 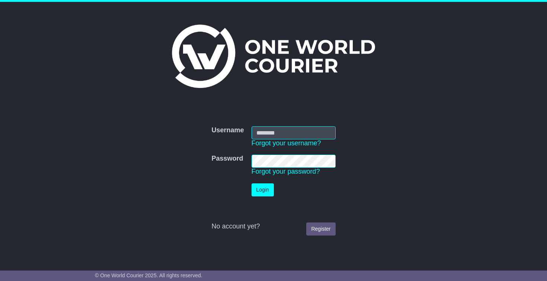 What do you see at coordinates (227, 130) in the screenshot?
I see `label: Username` at bounding box center [227, 130].